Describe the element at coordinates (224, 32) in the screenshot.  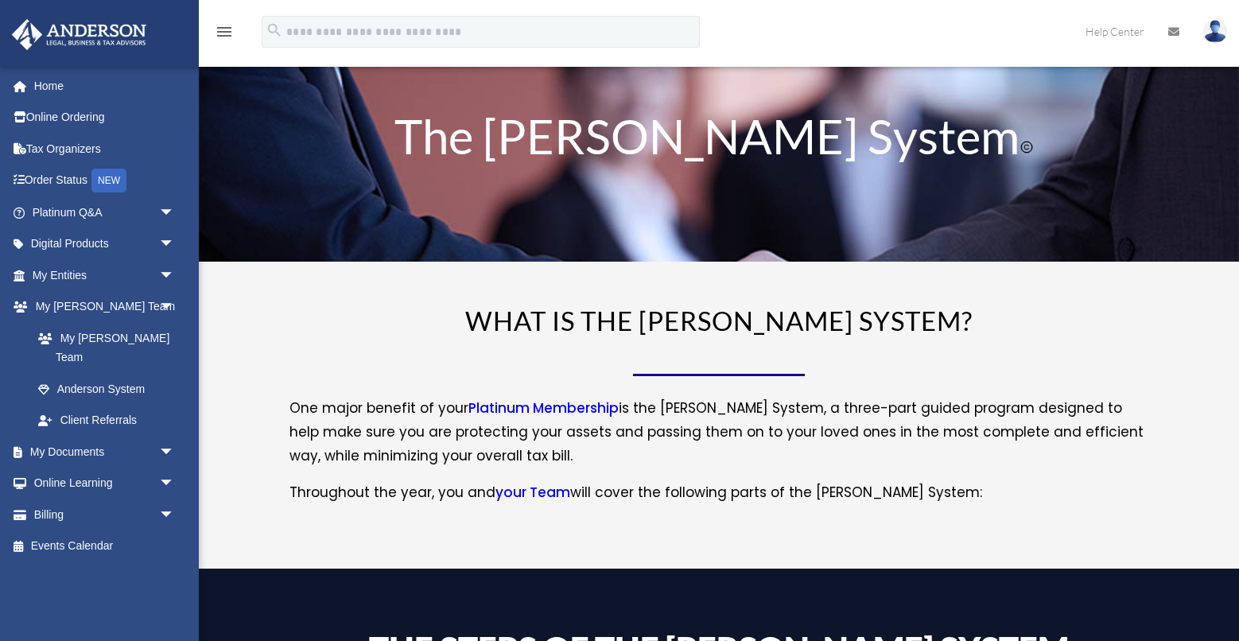
I see `i: menu` at that location.